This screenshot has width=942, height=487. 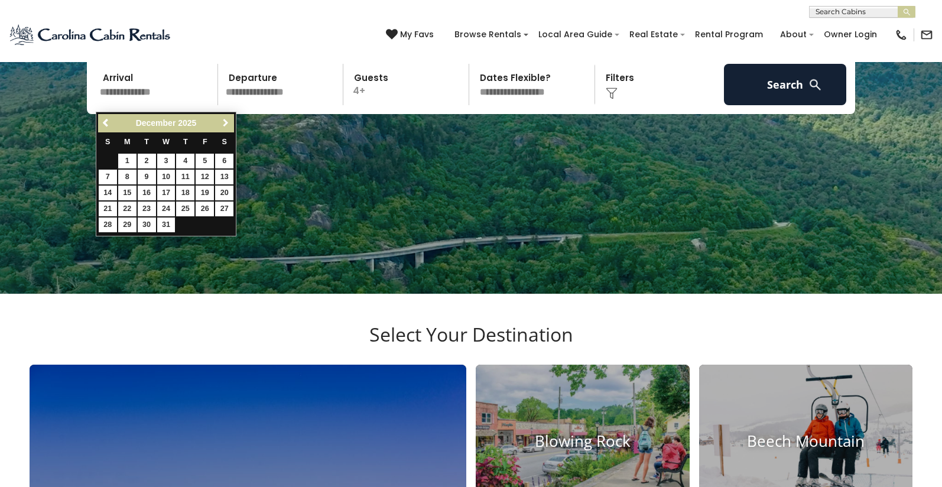 What do you see at coordinates (147, 193) in the screenshot?
I see `a: 16` at bounding box center [147, 193].